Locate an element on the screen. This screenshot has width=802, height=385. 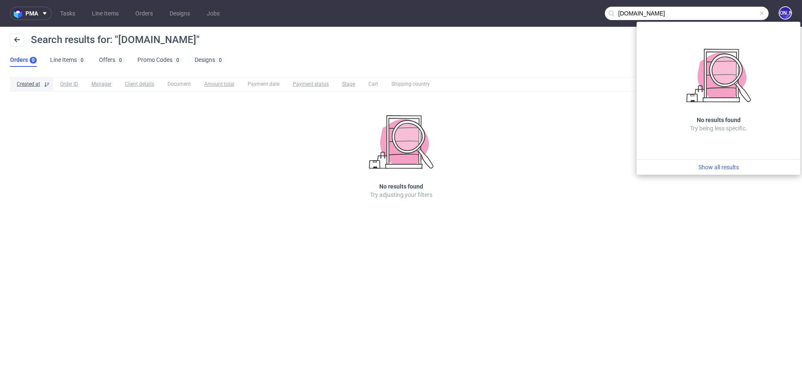
span: Order ID is located at coordinates (69, 84).